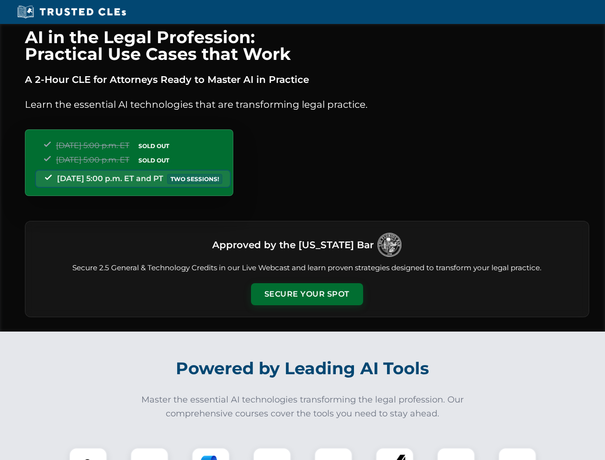 The image size is (605, 460). What do you see at coordinates (389, 245) in the screenshot?
I see `img: Logo` at bounding box center [389, 245].